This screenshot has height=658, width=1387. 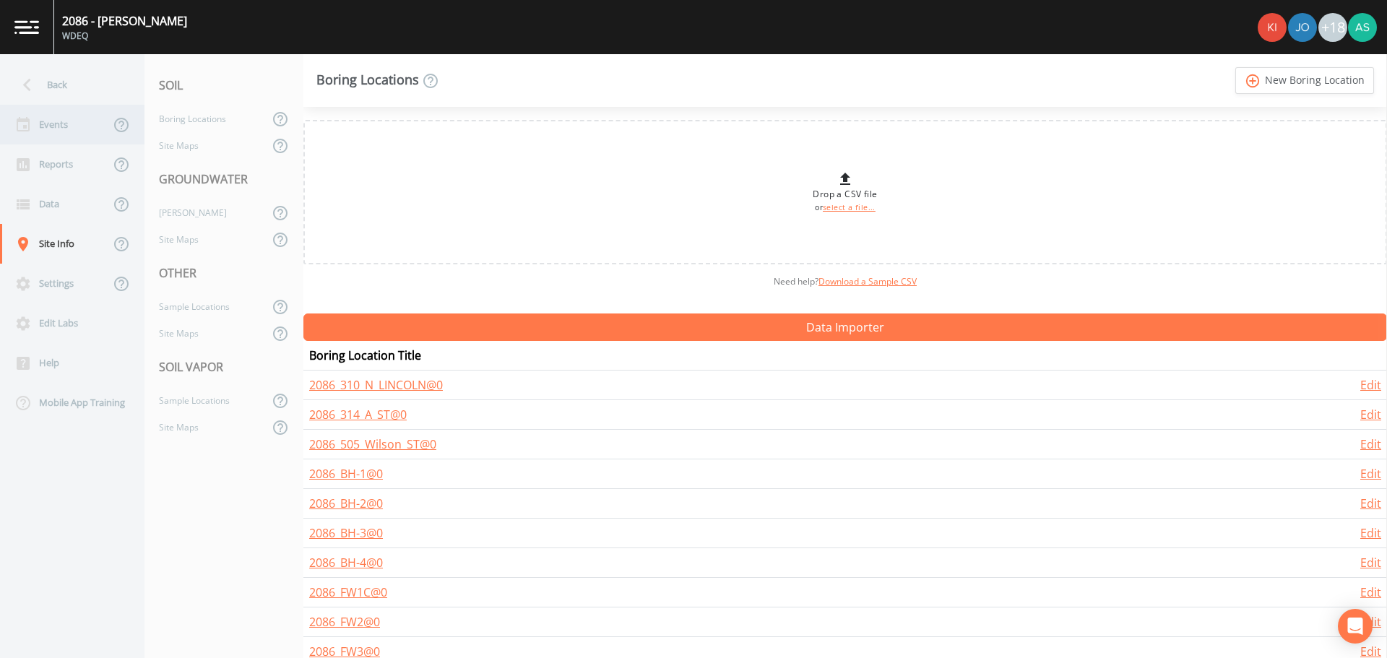 What do you see at coordinates (346, 503) in the screenshot?
I see `a: 2086_BH-2@0` at bounding box center [346, 503].